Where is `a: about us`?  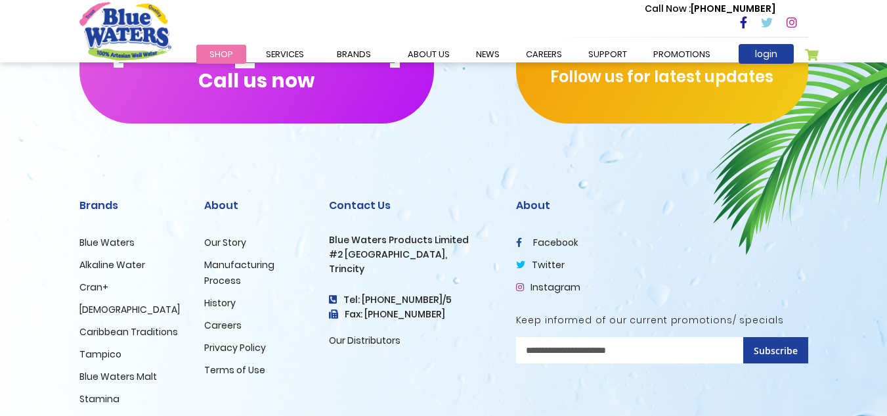 a: about us is located at coordinates (429, 54).